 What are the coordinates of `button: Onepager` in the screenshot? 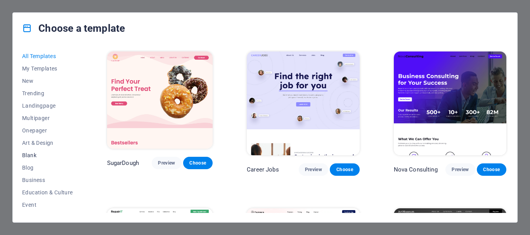 It's located at (47, 131).